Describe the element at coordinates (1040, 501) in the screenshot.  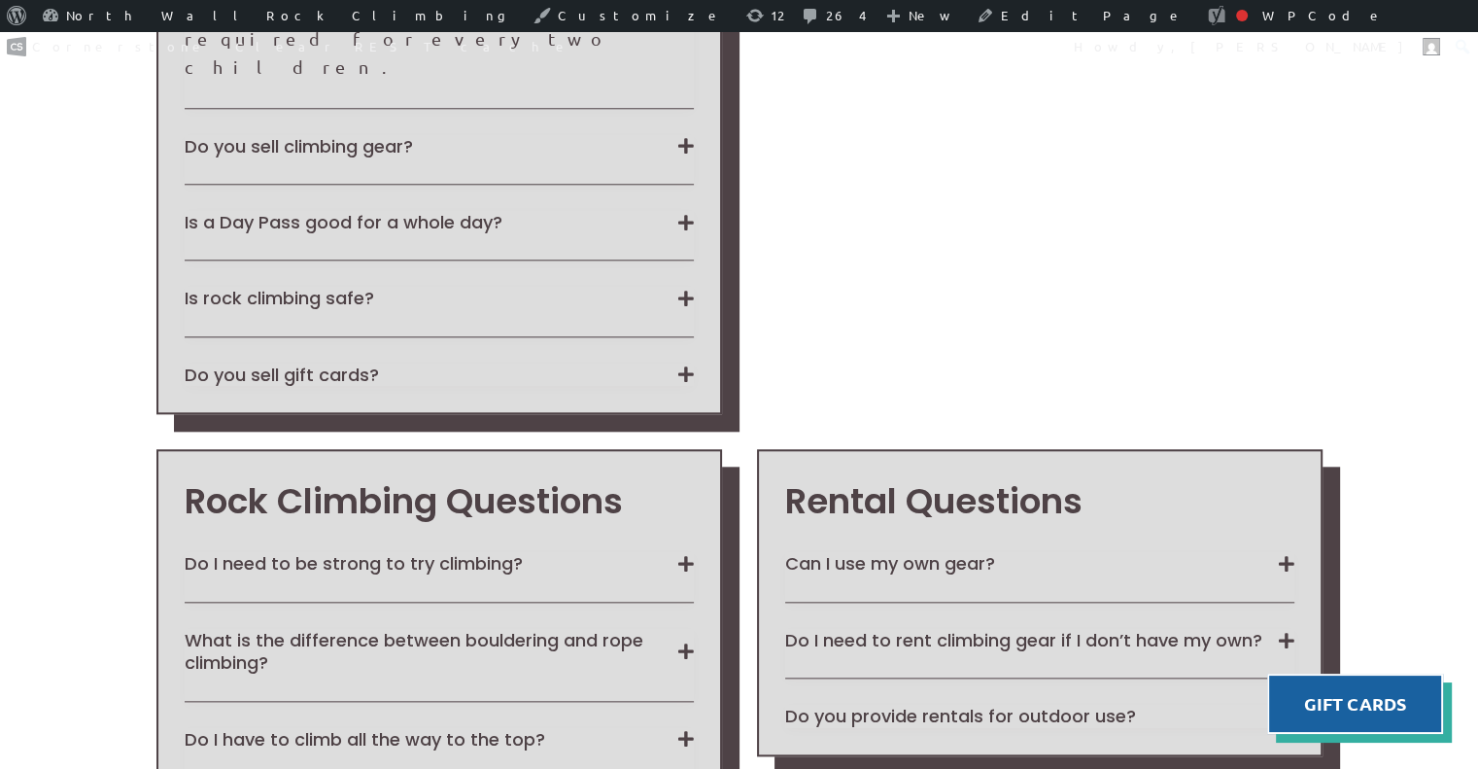
I see `h3: Rental Questions` at that location.